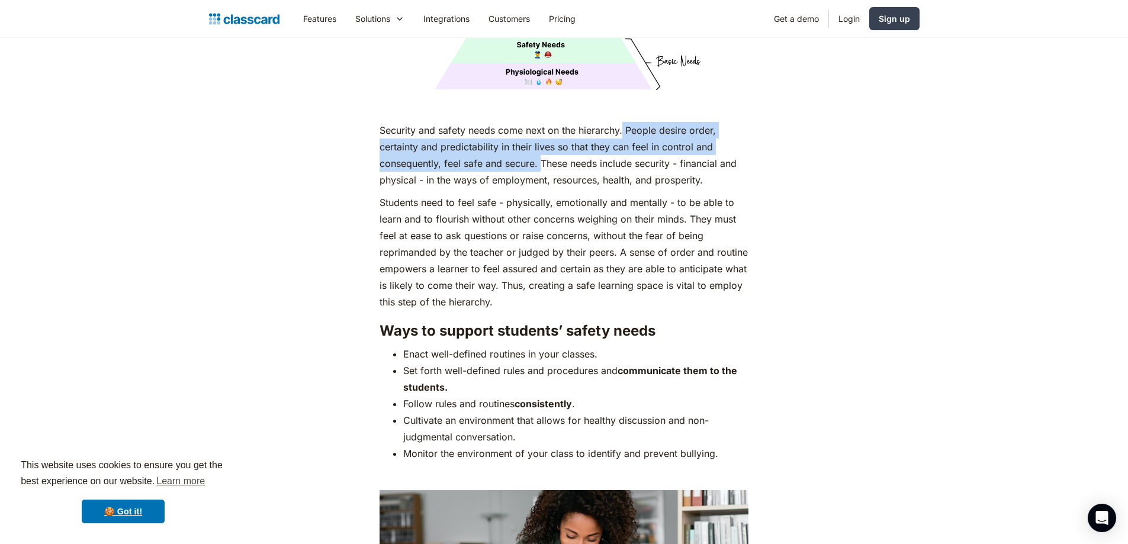 The image size is (1128, 544). What do you see at coordinates (575, 379) in the screenshot?
I see `li: Set forth well-defined rules and procedures and` at bounding box center [575, 379].